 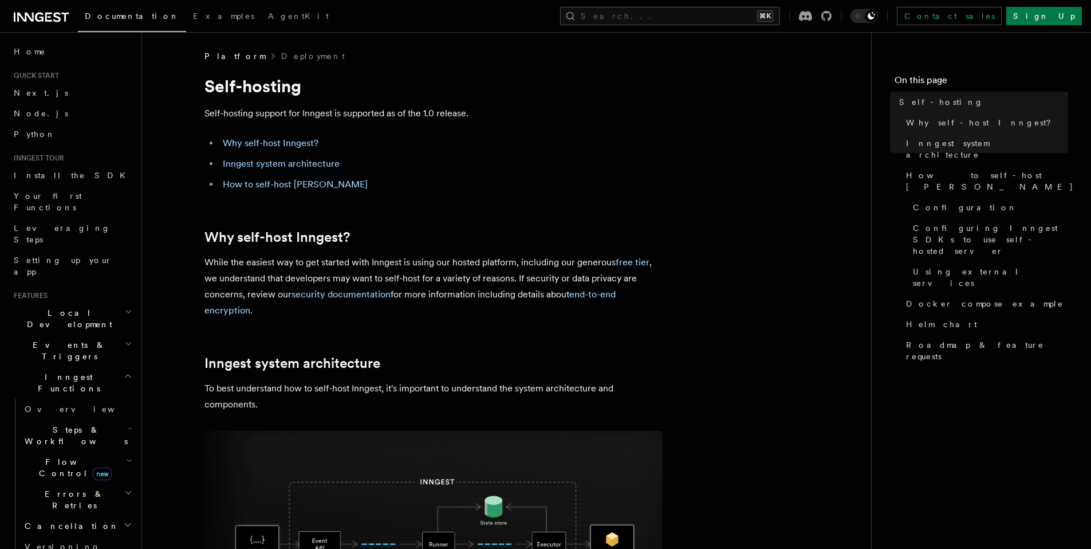 I want to click on span: Platform, so click(x=235, y=56).